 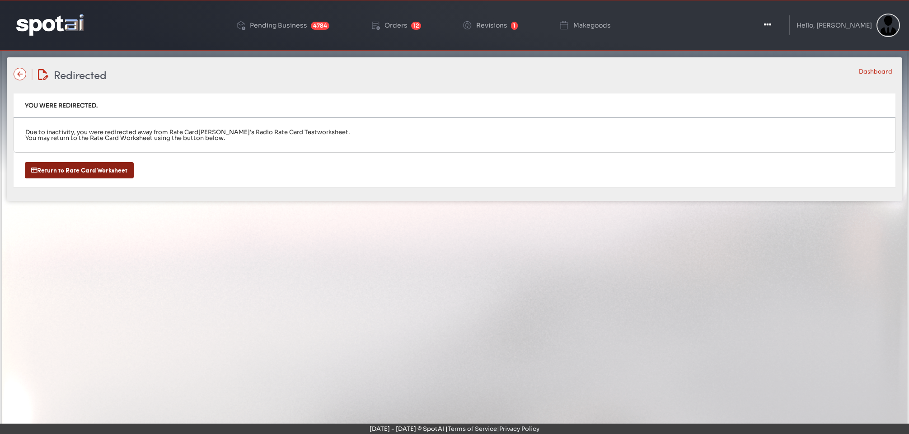 What do you see at coordinates (585, 25) in the screenshot?
I see `a: Makegoods` at bounding box center [585, 25].